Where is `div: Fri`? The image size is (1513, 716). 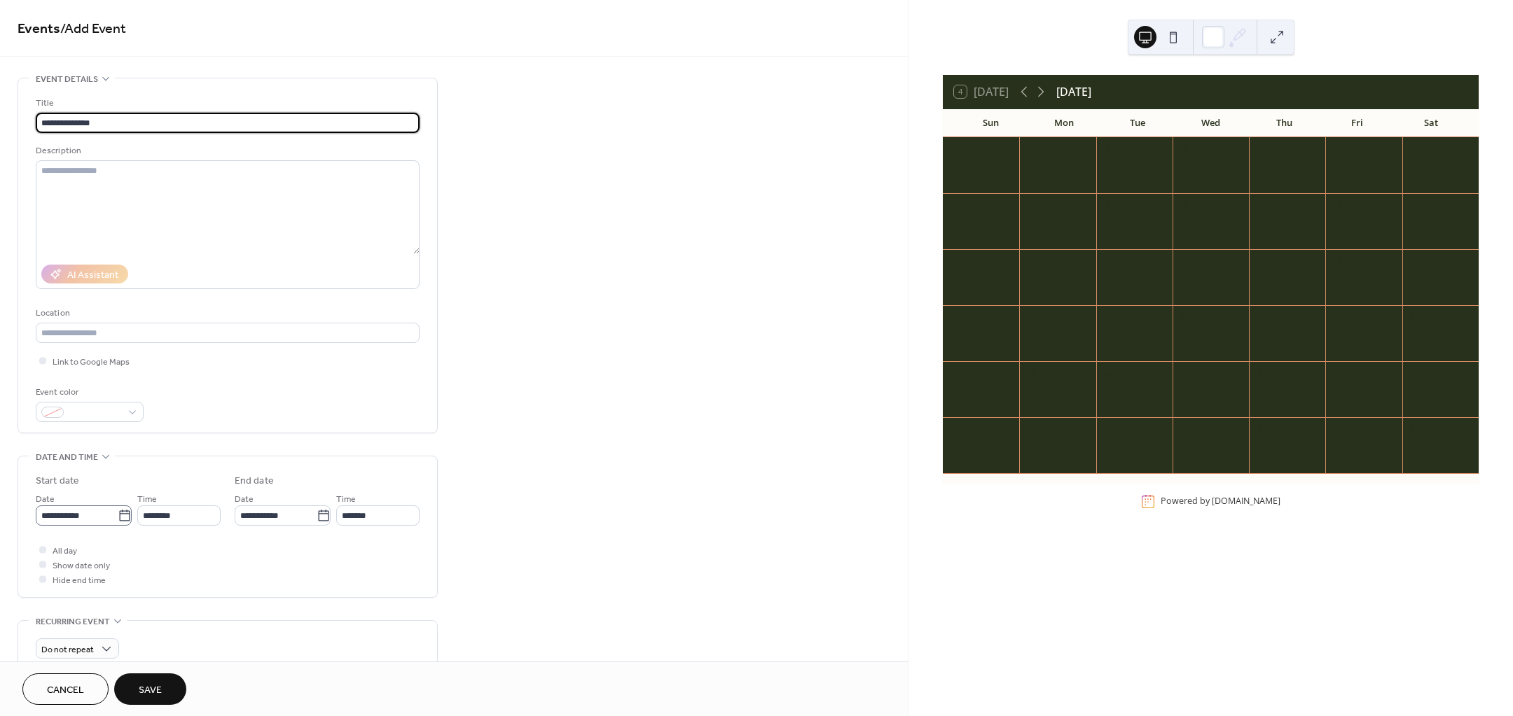
div: Fri is located at coordinates (1357, 123).